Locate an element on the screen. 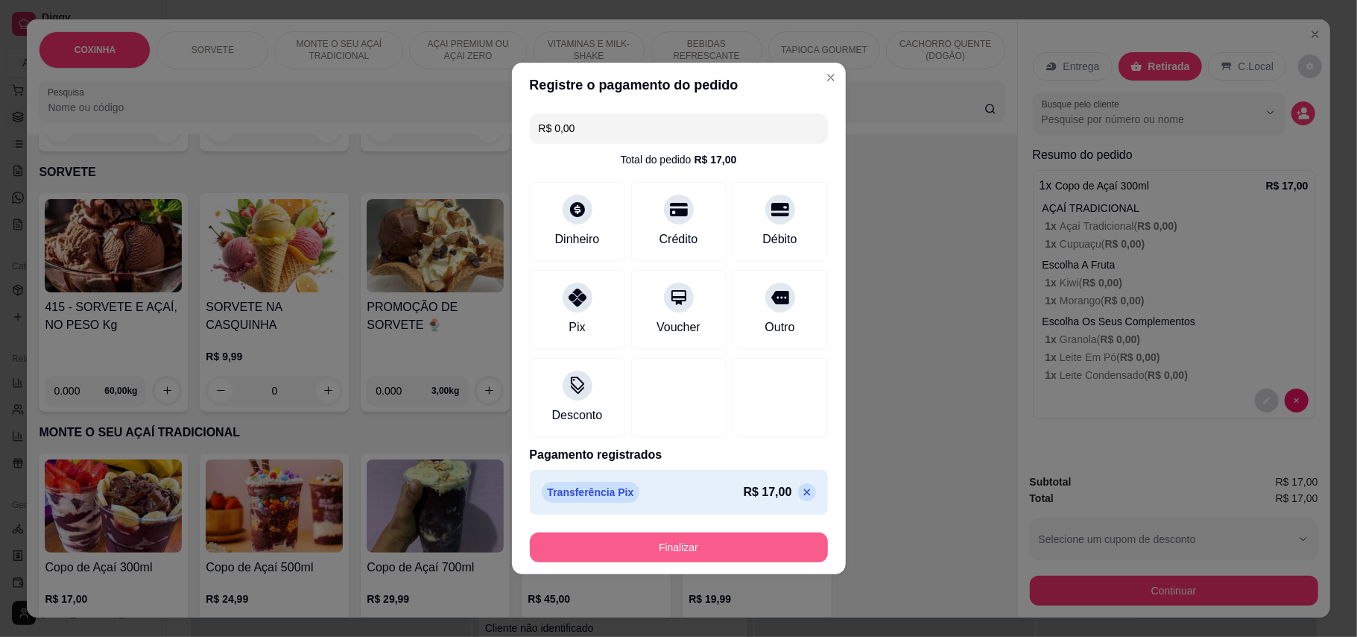 This screenshot has height=637, width=1357. div: Desconto is located at coordinates (578, 415).